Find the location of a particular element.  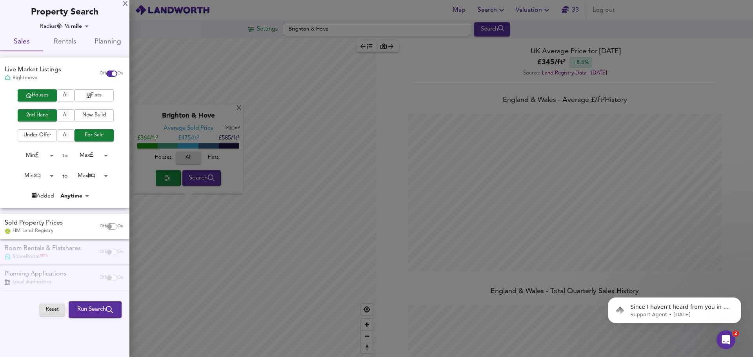

button: New Build is located at coordinates (94, 115).